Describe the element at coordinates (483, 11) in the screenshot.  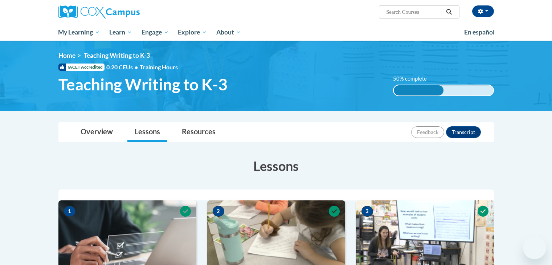
I see `button: Account Settings` at that location.